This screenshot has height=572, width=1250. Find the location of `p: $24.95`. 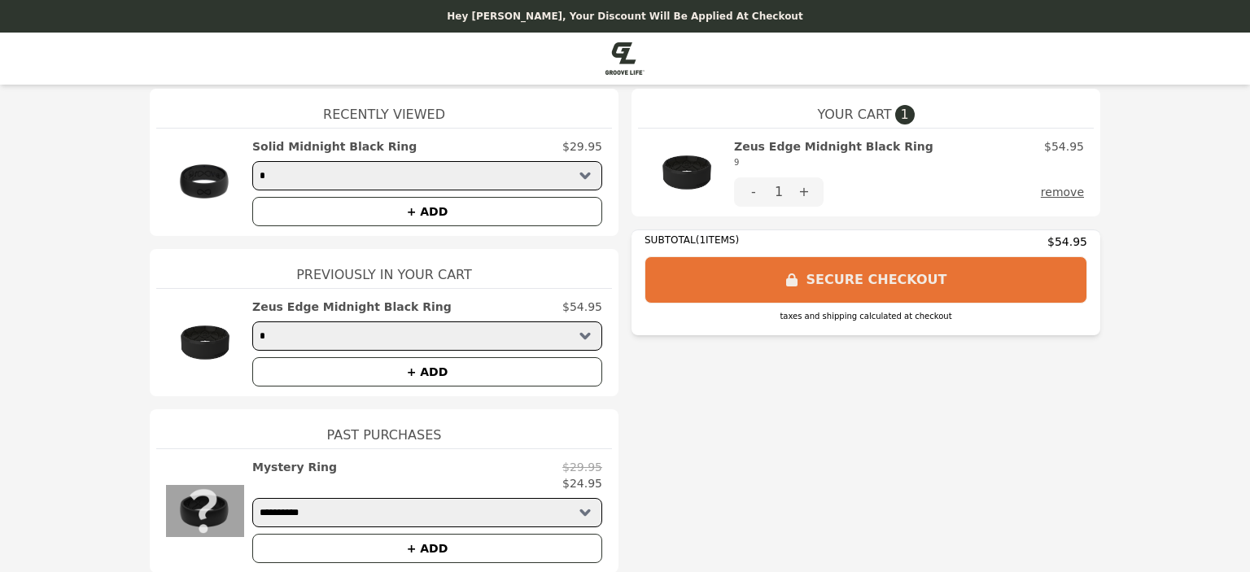

p: $24.95 is located at coordinates (582, 484).